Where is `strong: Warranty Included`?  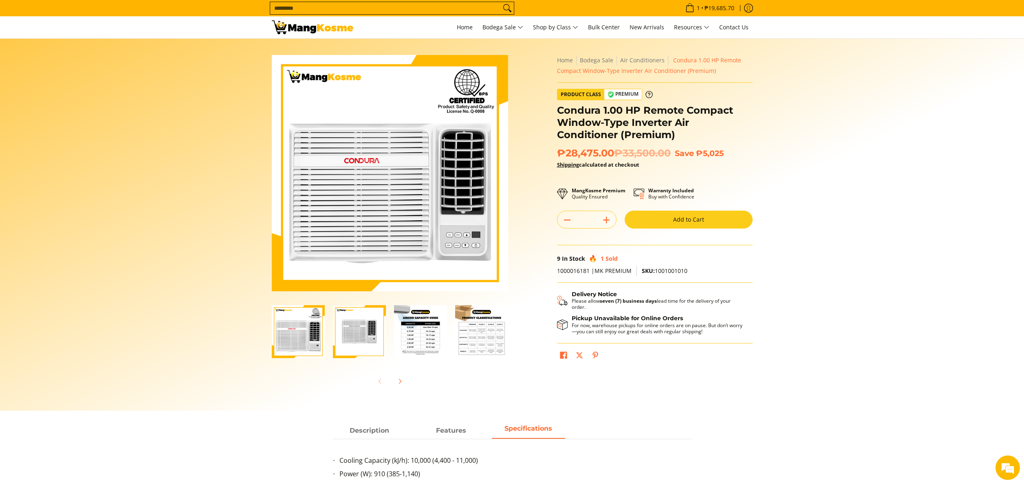 strong: Warranty Included is located at coordinates (671, 190).